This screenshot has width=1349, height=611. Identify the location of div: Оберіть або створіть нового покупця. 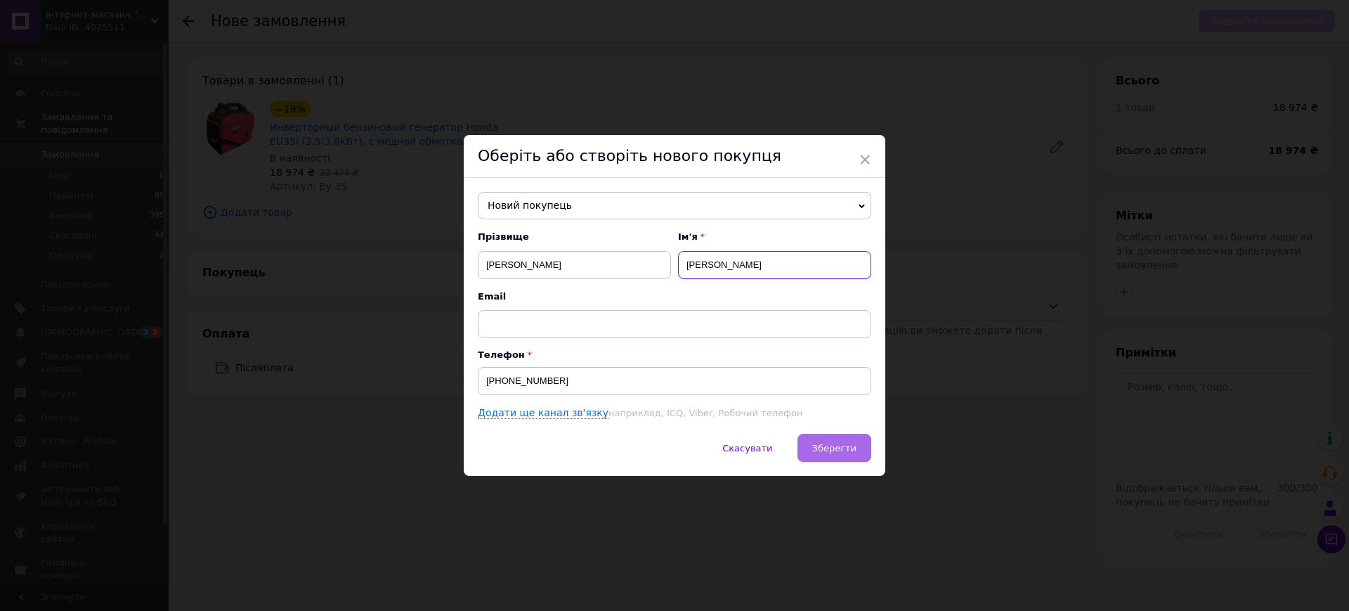
(675, 156).